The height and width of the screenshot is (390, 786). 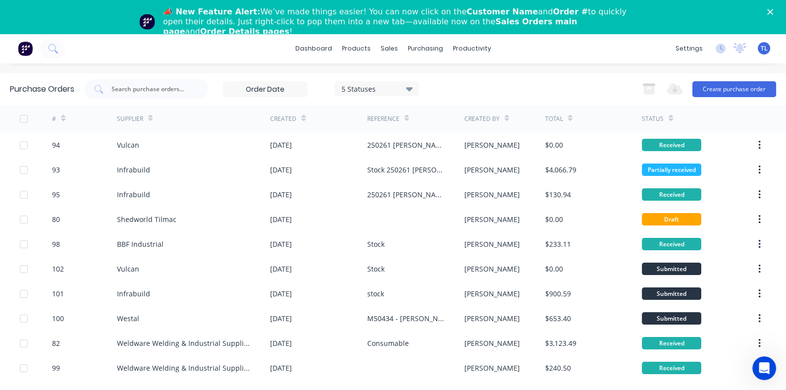 I want to click on div: Westal, so click(x=128, y=318).